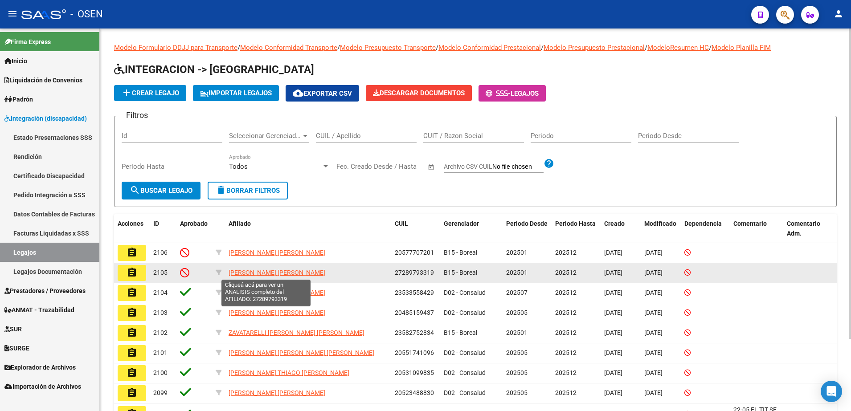 The height and width of the screenshot is (411, 851). I want to click on span: 2104, so click(160, 293).